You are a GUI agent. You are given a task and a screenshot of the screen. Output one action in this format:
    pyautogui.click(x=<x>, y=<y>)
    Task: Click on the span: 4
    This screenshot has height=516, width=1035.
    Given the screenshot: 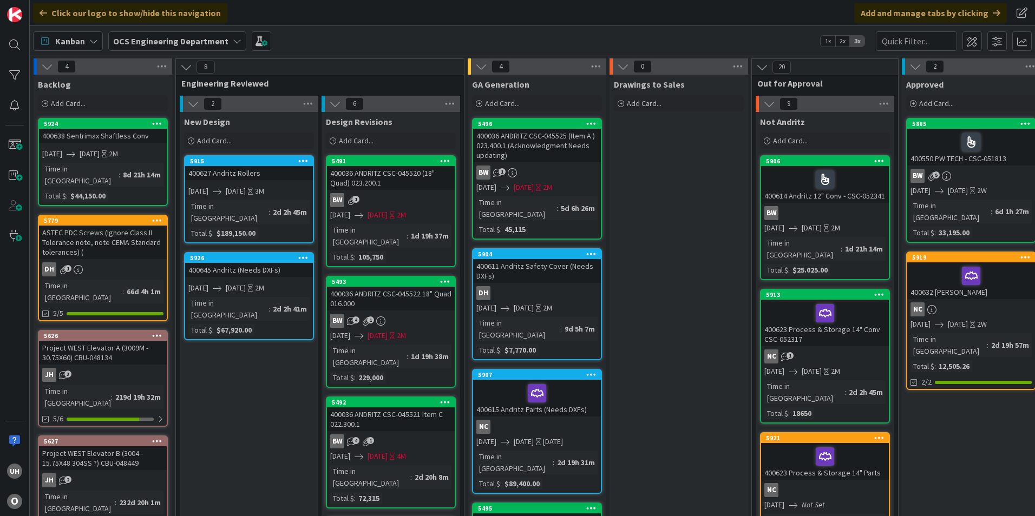 What is the action you would take?
    pyautogui.click(x=356, y=320)
    